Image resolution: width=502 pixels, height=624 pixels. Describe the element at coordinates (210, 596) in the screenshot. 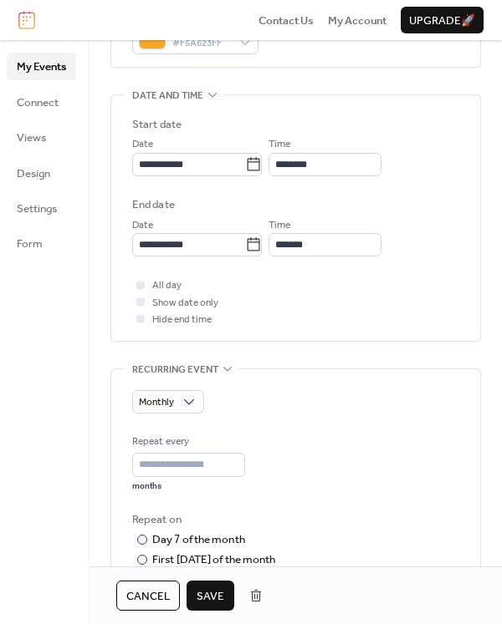

I see `button: Save` at that location.